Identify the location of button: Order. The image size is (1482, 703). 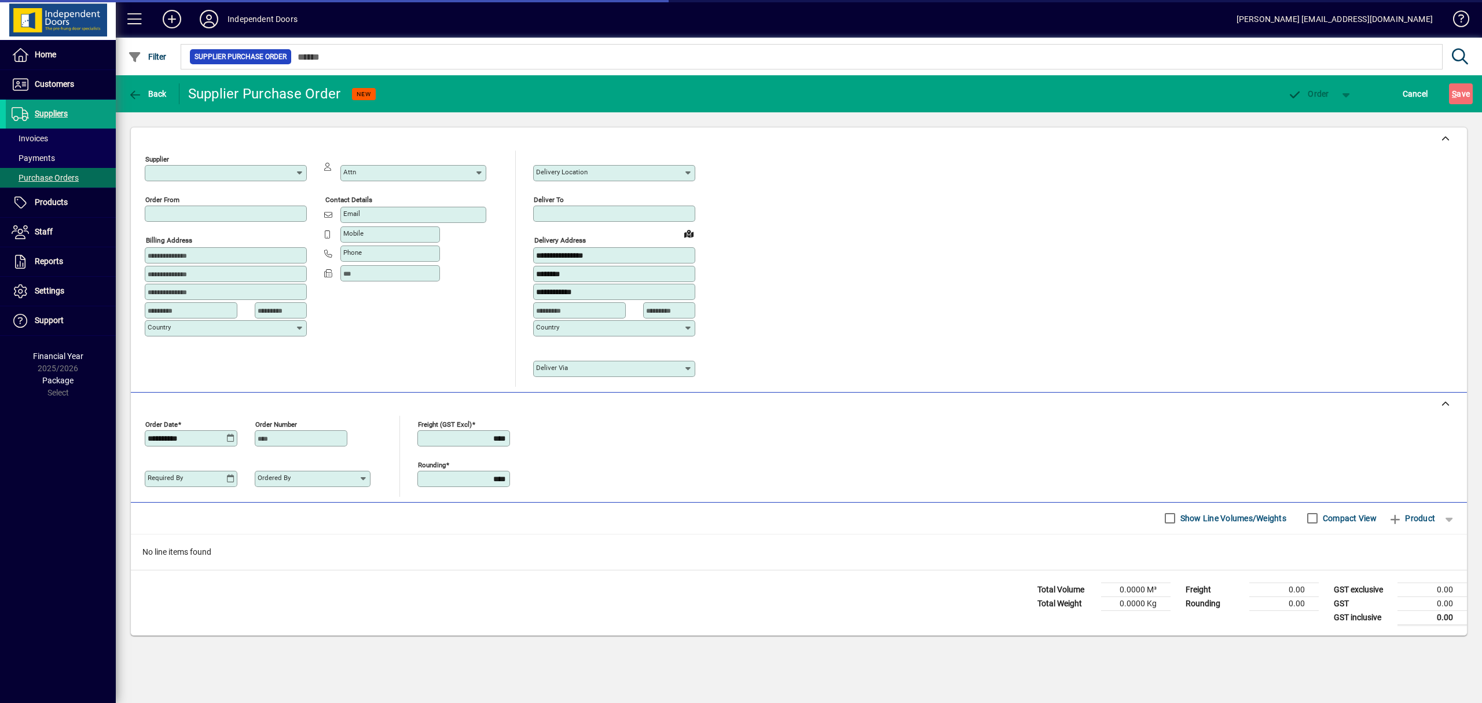
(1308, 94).